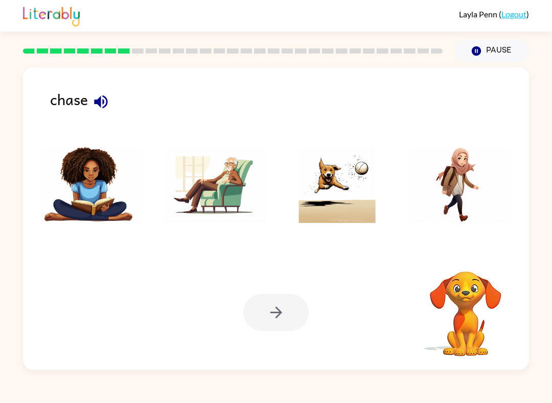  Describe the element at coordinates (479, 14) in the screenshot. I see `span: Layla Penn` at that location.